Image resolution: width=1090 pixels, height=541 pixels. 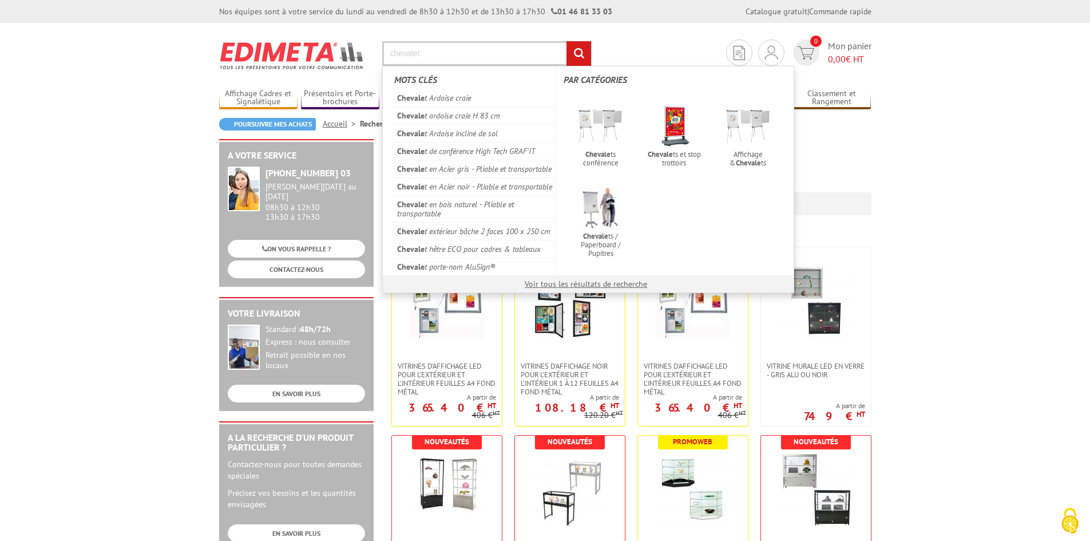 What do you see at coordinates (600, 221) in the screenshot?
I see `a: Chevalets / Paperboard / Pupitres` at bounding box center [600, 221].